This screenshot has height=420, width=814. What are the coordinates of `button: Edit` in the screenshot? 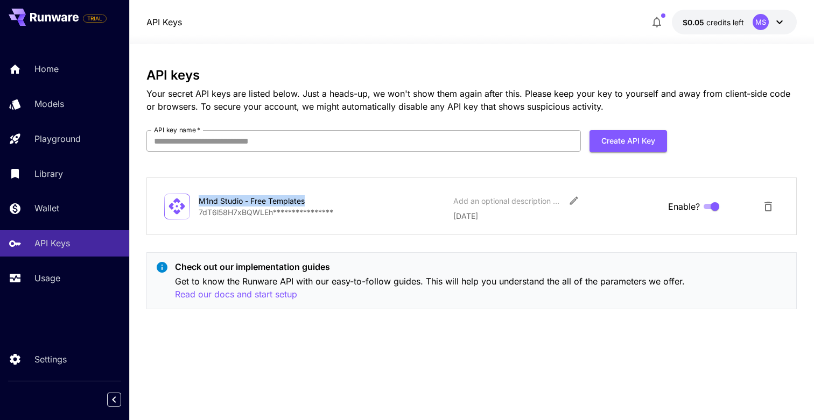 It's located at (574, 201).